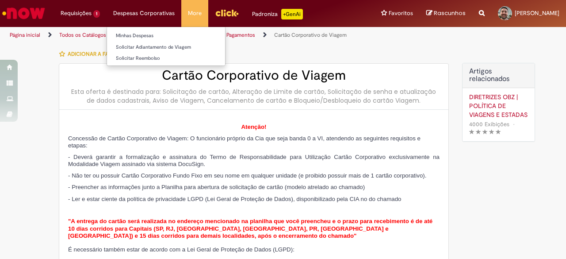 Image resolution: width=566 pixels, height=259 pixels. What do you see at coordinates (23, 13) in the screenshot?
I see `img: ServiceNow` at bounding box center [23, 13].